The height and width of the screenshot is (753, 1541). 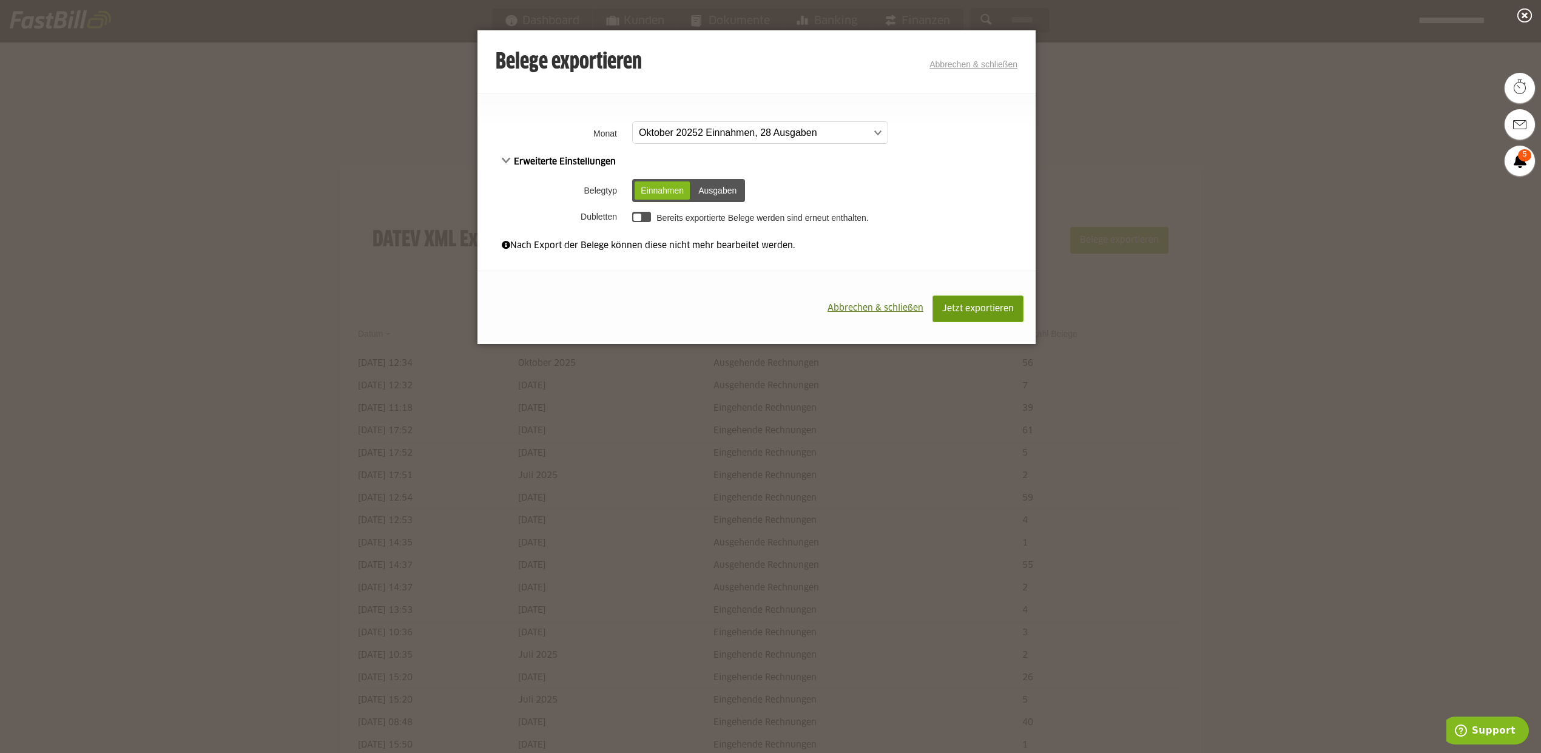 What do you see at coordinates (973, 64) in the screenshot?
I see `a: Abbrechen & schließen` at bounding box center [973, 64].